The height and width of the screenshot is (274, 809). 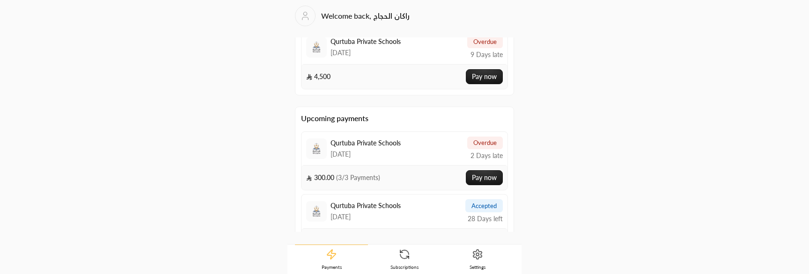 What do you see at coordinates (365, 16) in the screenshot?
I see `h2: Welcome back, راكان الحجاج` at bounding box center [365, 16].